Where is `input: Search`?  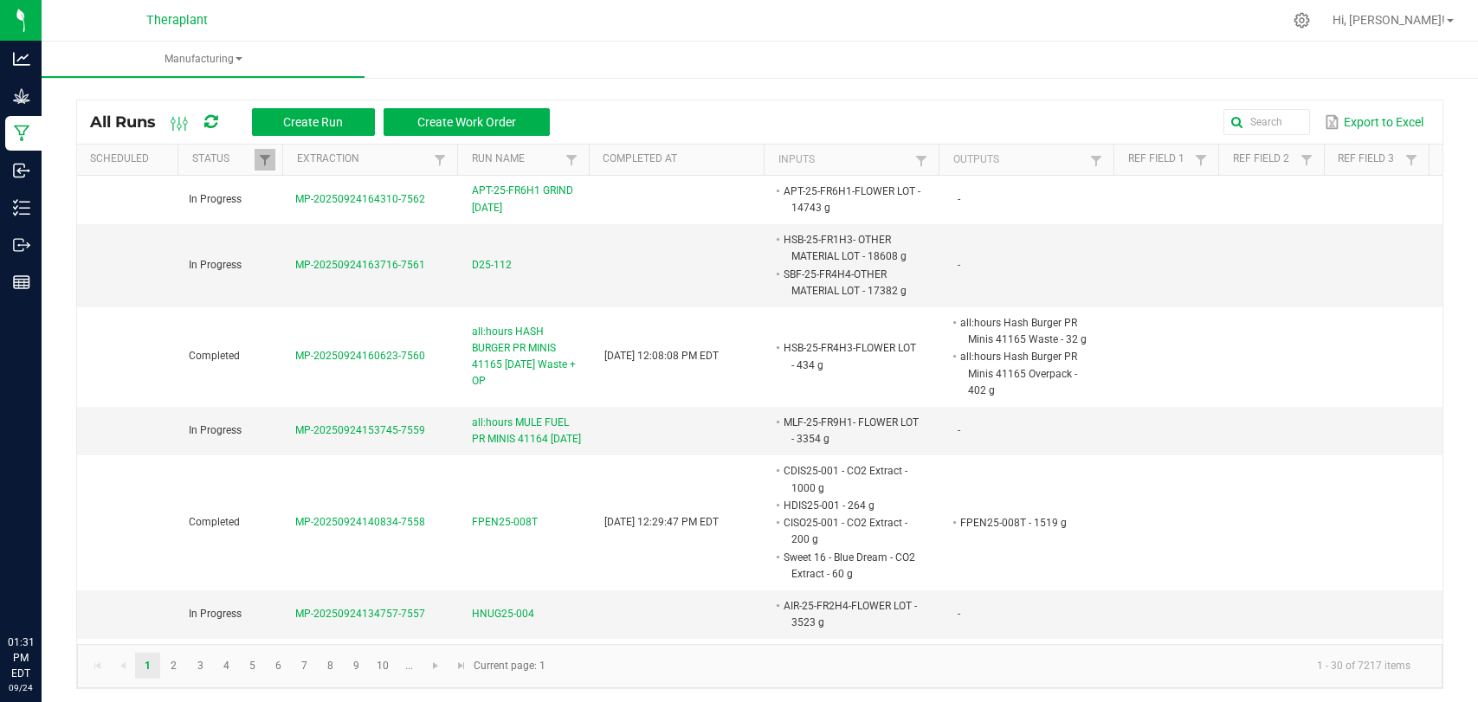 input: Search is located at coordinates (1267, 122).